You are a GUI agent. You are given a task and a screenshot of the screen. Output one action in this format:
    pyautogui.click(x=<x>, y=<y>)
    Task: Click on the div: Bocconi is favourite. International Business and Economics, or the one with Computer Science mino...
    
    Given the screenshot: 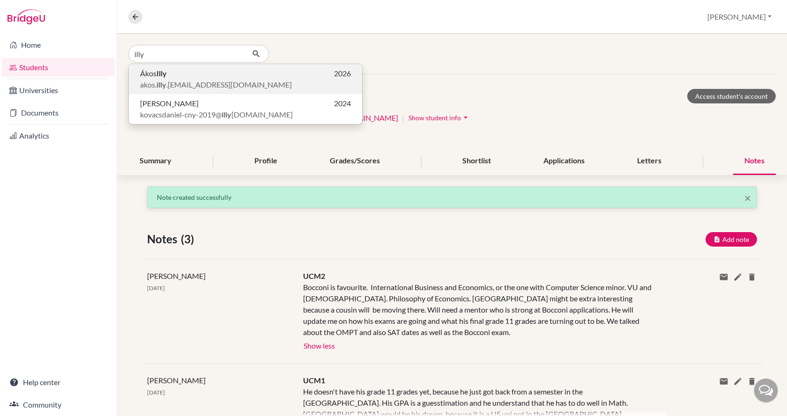 What is the action you would take?
    pyautogui.click(x=478, y=310)
    